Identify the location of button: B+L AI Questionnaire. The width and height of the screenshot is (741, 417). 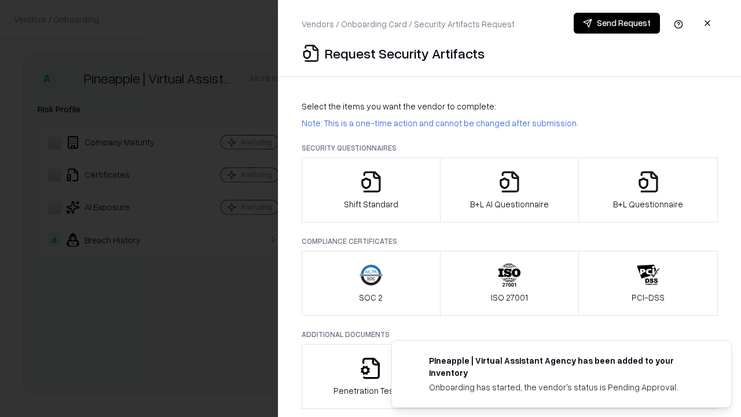
(510, 190).